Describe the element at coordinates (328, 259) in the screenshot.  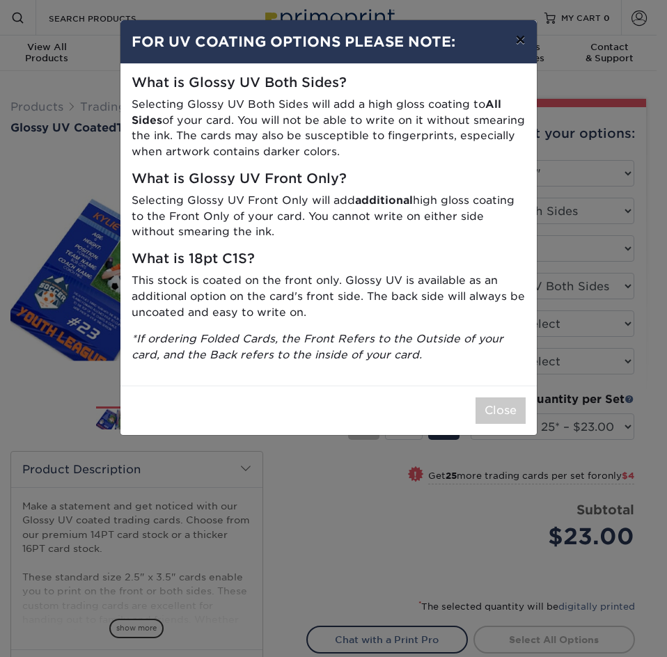
I see `h5: What is 18pt C1S?` at that location.